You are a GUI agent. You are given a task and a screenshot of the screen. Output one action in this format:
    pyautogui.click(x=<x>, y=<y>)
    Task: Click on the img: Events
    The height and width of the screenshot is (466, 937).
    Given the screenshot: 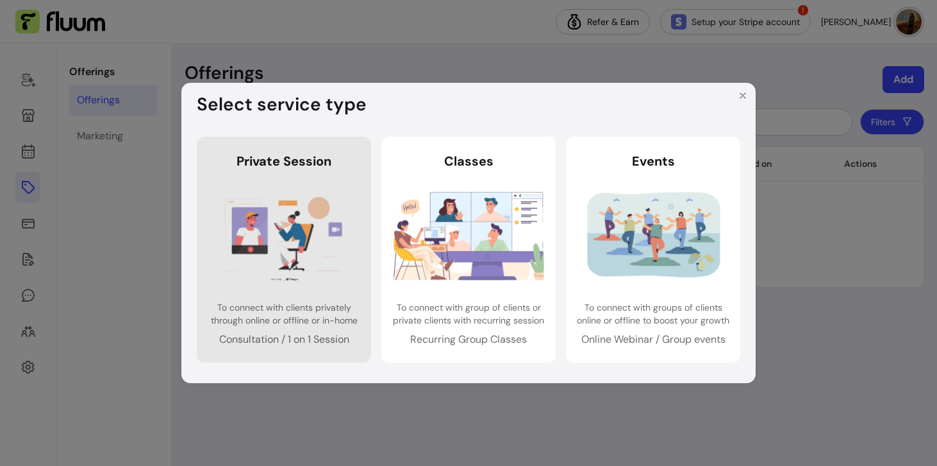 What is the action you would take?
    pyautogui.click(x=653, y=235)
    